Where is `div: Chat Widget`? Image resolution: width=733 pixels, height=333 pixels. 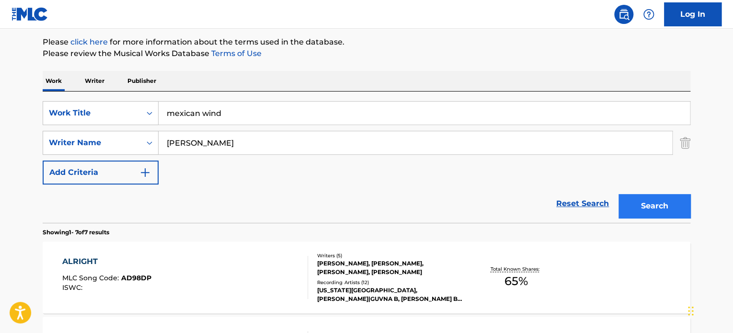
div: Chat Widget is located at coordinates (709, 310).